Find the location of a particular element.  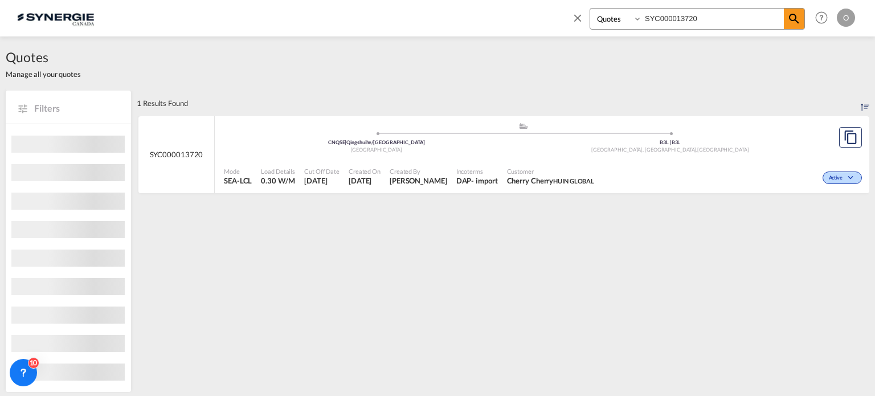

span: Quotes is located at coordinates (43, 57).